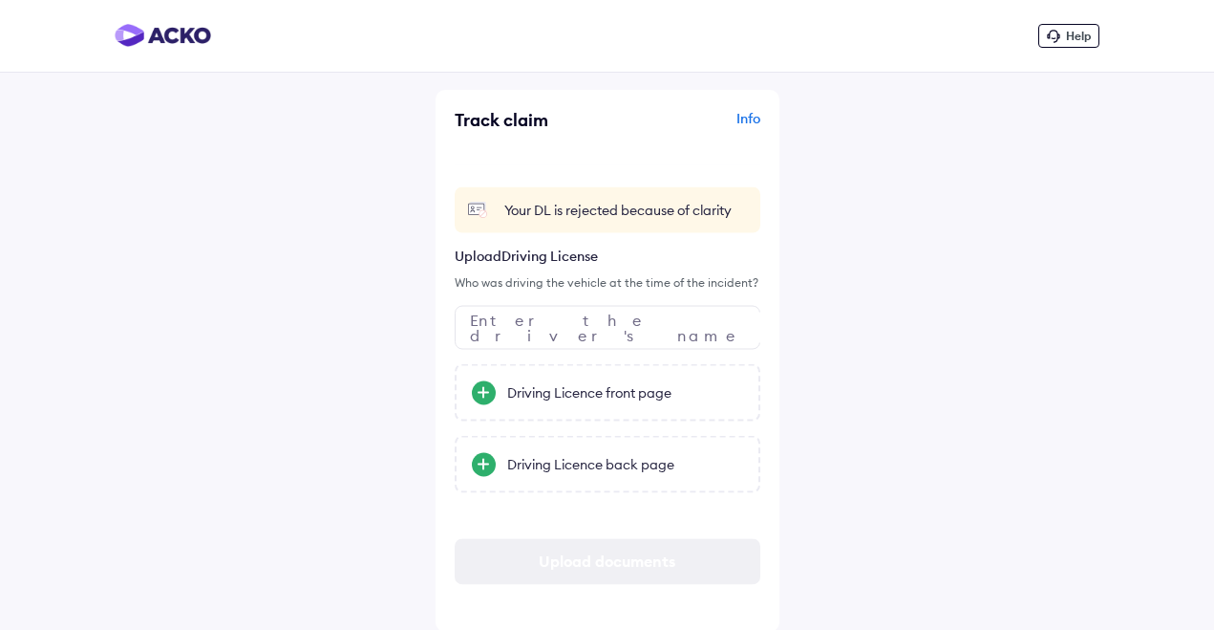  What do you see at coordinates (625, 390) in the screenshot?
I see `div: Driving Licence front page` at bounding box center [625, 390].